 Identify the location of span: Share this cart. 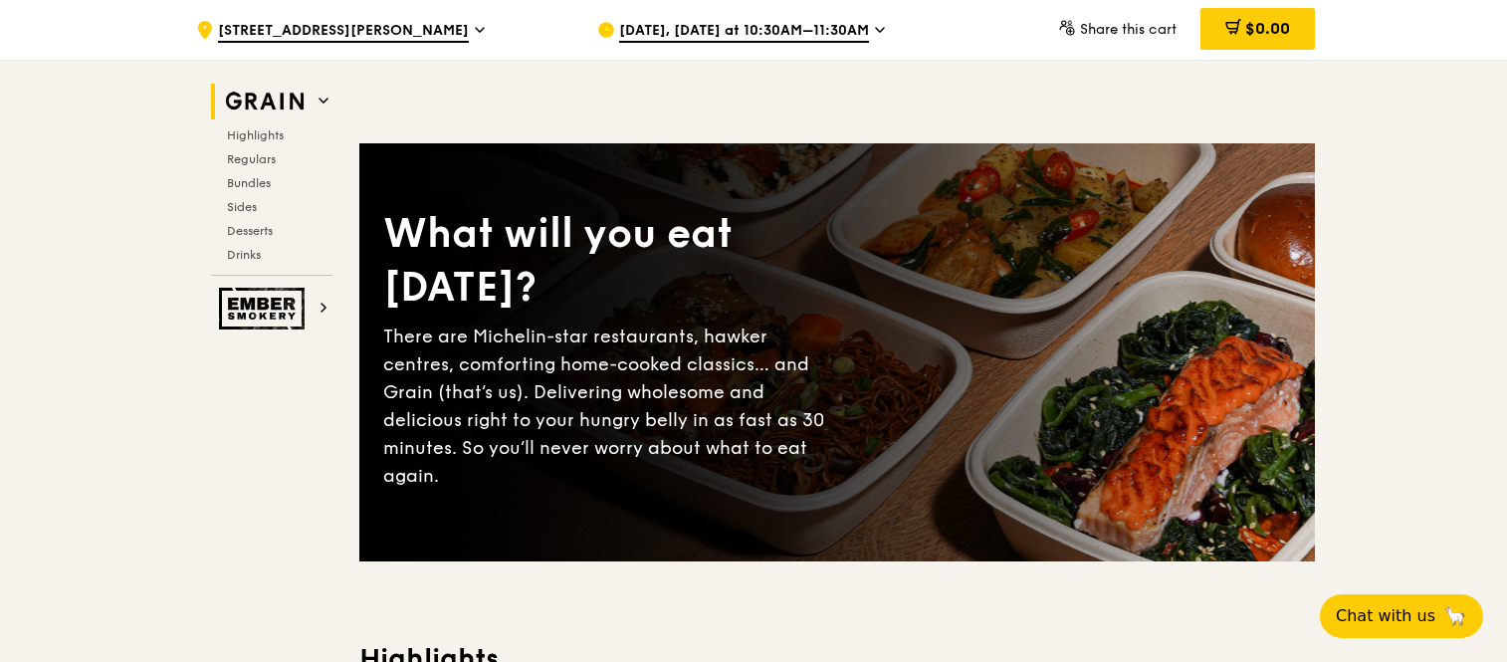
(1128, 29).